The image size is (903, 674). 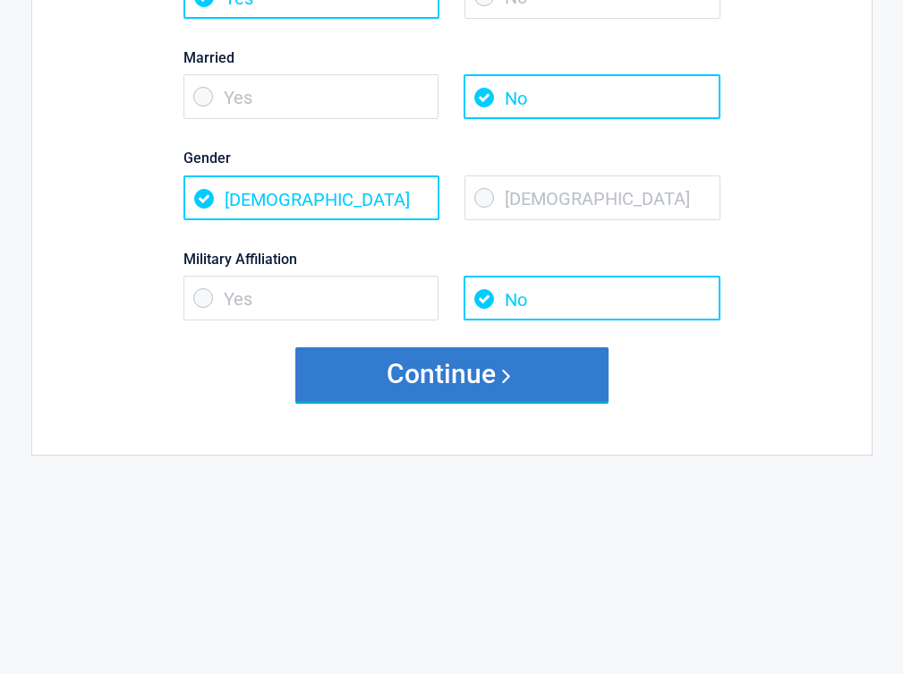 I want to click on label: Gender, so click(x=452, y=157).